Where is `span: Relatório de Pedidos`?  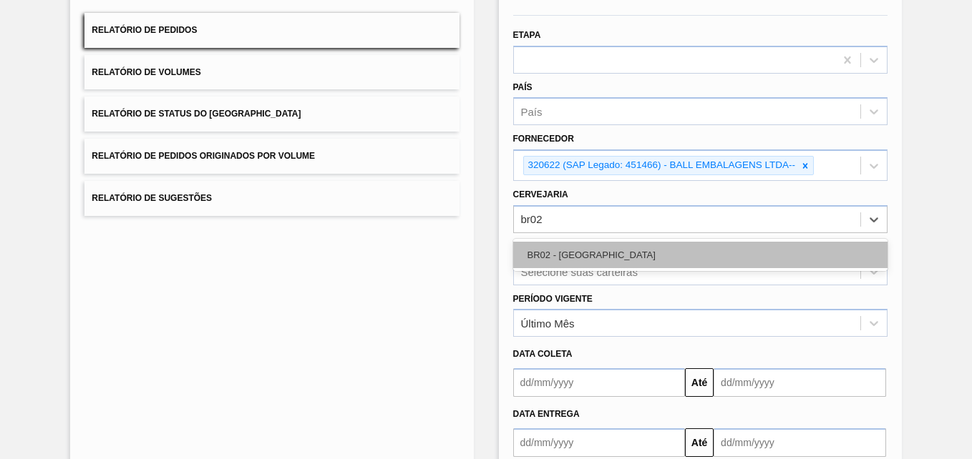 span: Relatório de Pedidos is located at coordinates (144, 30).